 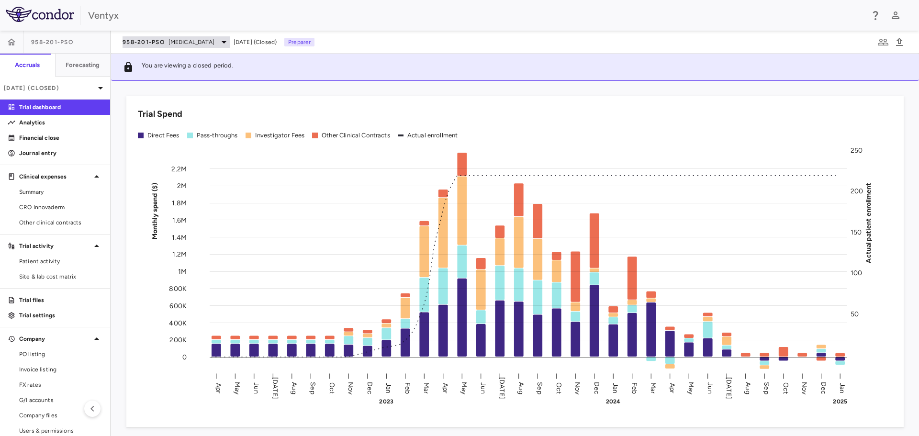 I want to click on tspan: 1.4M, so click(x=179, y=237).